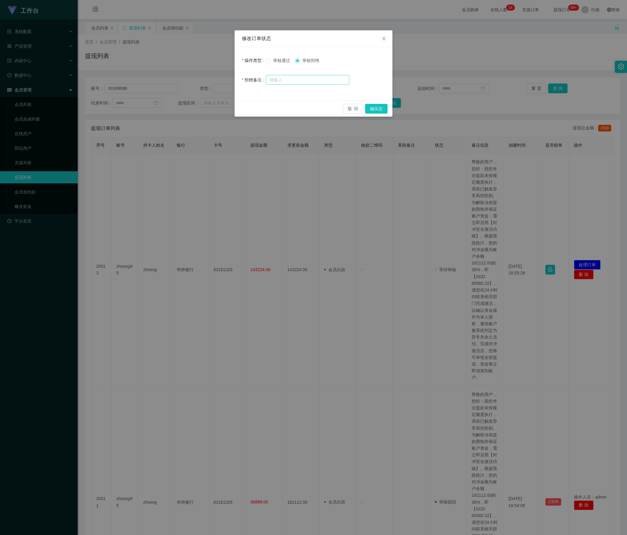  I want to click on input: 请输入, so click(308, 80).